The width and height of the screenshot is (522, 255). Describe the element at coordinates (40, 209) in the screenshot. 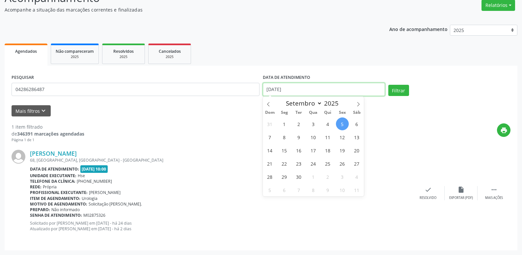

I see `b: Preparo:` at that location.